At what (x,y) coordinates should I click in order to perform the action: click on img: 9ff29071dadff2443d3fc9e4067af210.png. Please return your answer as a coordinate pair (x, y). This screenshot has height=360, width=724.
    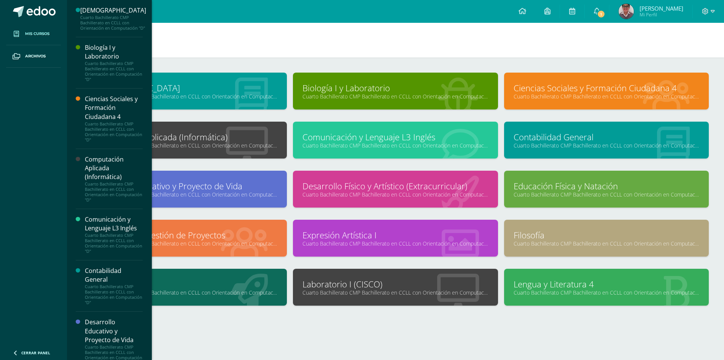
    Looking at the image, I should click on (626, 11).